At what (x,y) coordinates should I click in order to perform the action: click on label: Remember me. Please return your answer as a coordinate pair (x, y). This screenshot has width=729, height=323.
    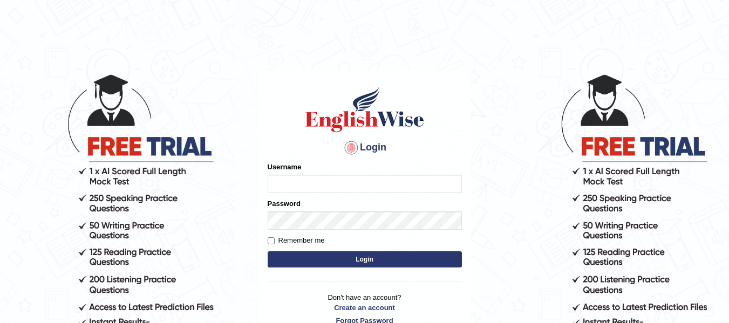
    Looking at the image, I should click on (296, 241).